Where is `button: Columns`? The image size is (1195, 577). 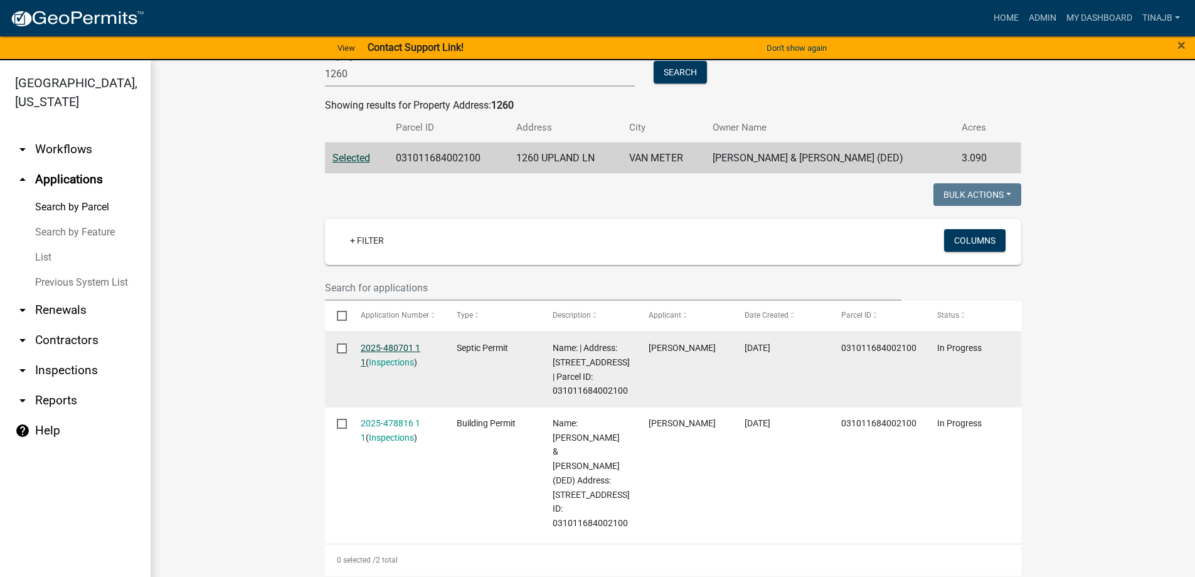
button: Columns is located at coordinates (975, 240).